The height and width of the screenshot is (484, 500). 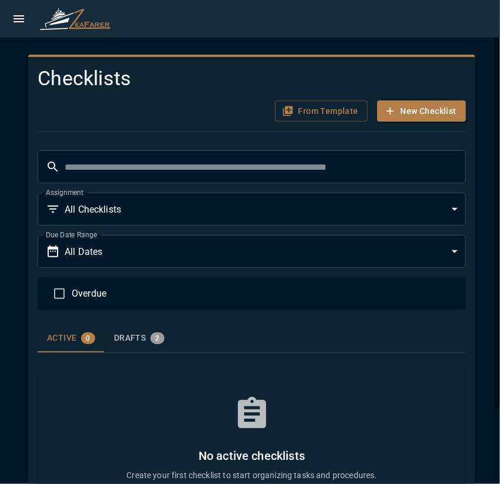 I want to click on button: From Template, so click(x=321, y=111).